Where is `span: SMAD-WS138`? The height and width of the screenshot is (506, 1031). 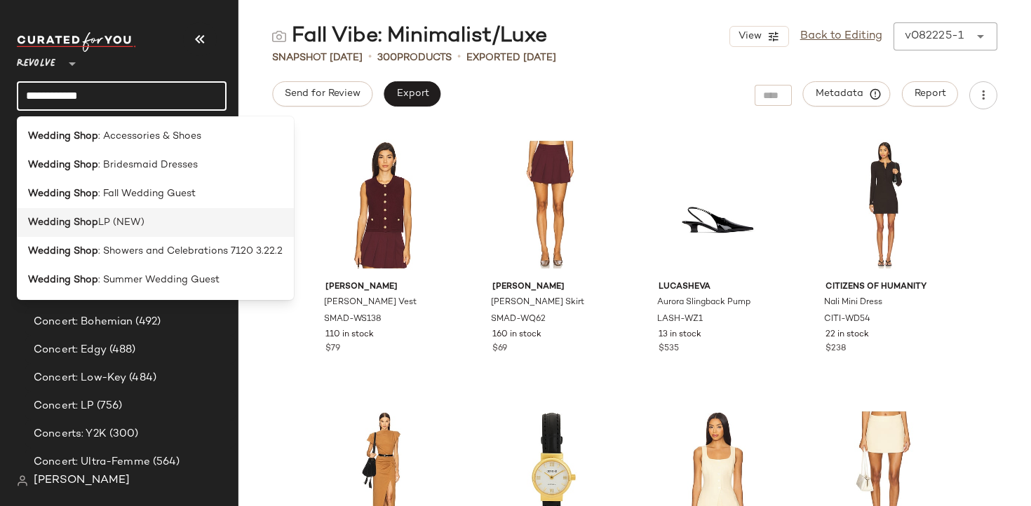 span: SMAD-WS138 is located at coordinates (353, 320).